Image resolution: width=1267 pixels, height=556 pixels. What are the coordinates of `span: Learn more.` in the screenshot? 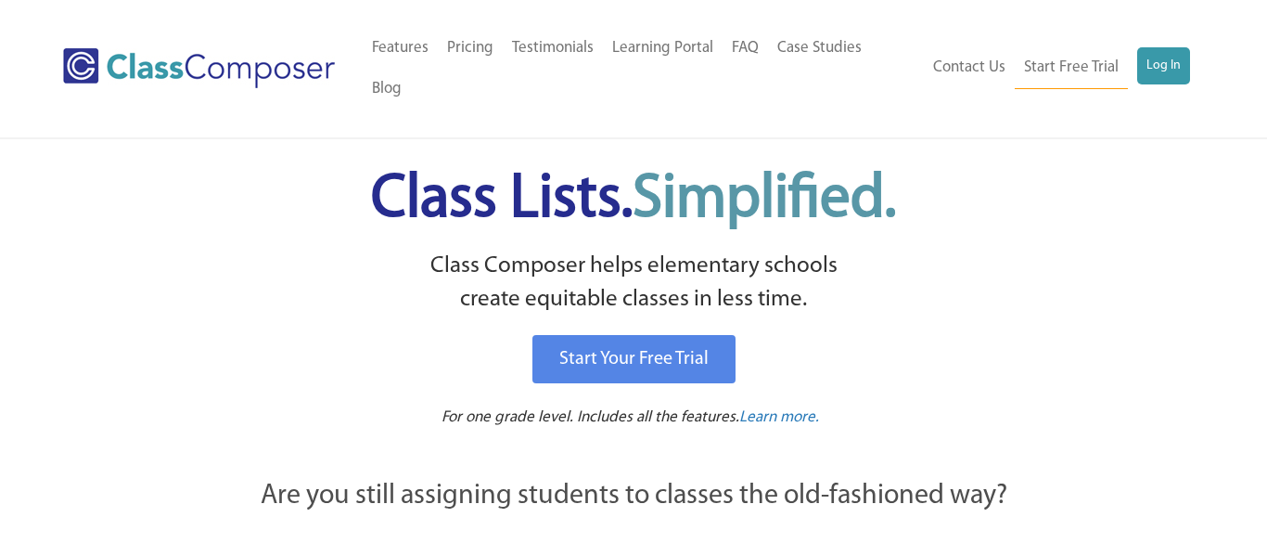 It's located at (779, 416).